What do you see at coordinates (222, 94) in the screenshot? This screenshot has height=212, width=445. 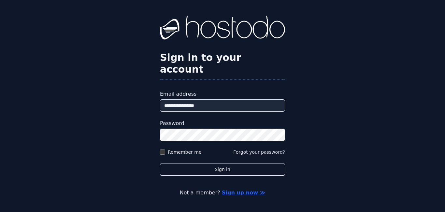 I see `label: Email address` at bounding box center [222, 94].